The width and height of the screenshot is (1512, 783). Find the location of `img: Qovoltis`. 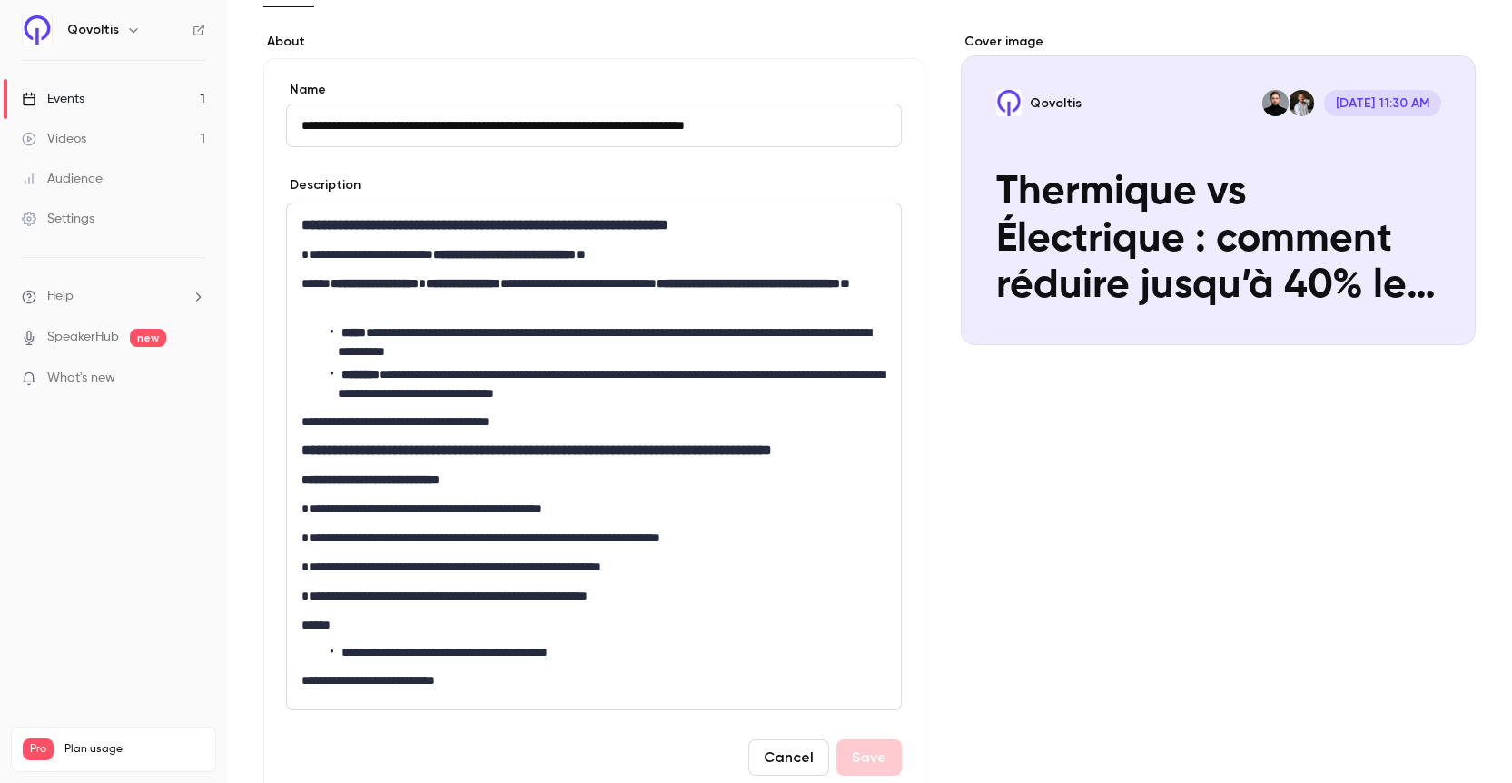

img: Qovoltis is located at coordinates (37, 30).